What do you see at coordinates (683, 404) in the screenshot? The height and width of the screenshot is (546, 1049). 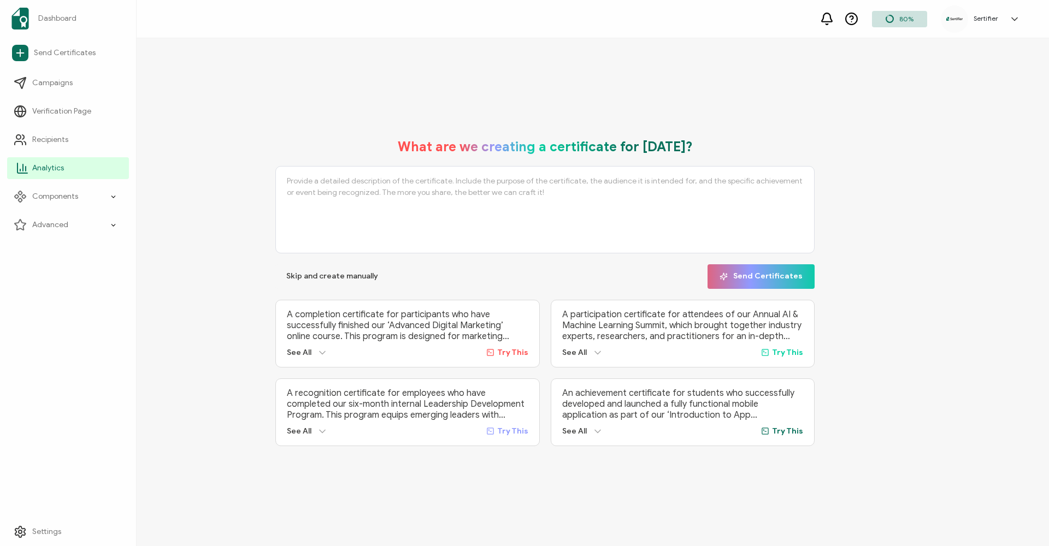 I see `p: An achievement certificate for students who successfully developed and launched a fully functiona...` at bounding box center [683, 404].